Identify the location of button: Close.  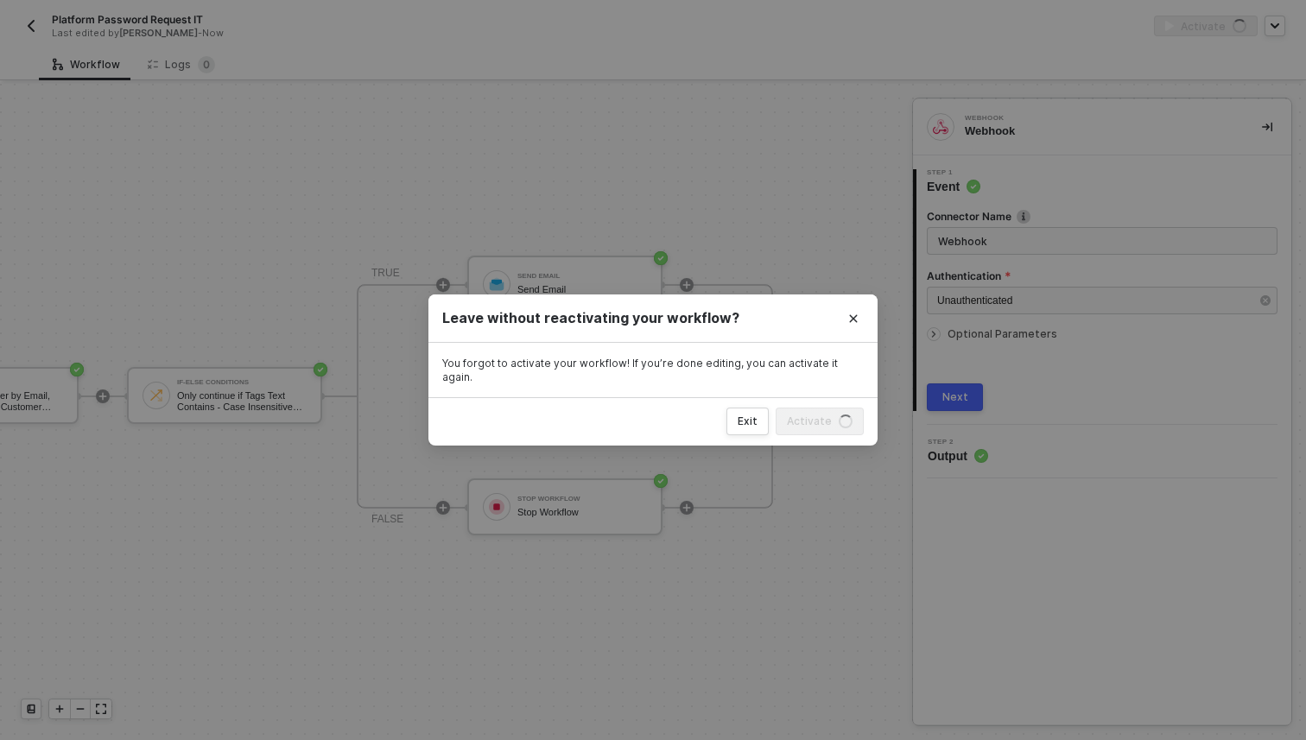
(853, 319).